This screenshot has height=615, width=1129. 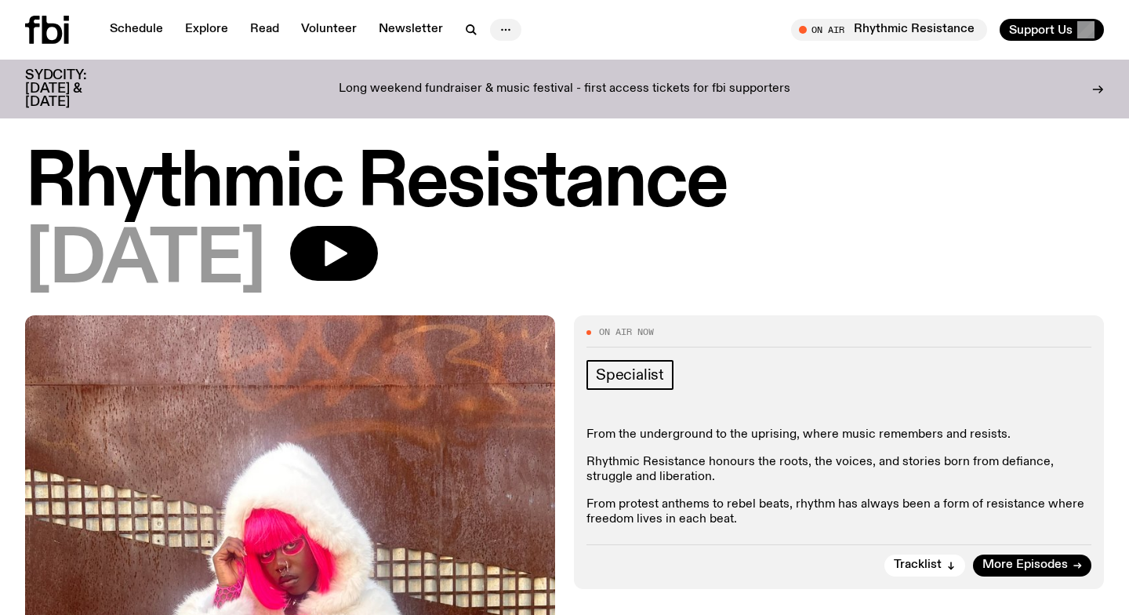 I want to click on span: More Episodes, so click(x=1025, y=565).